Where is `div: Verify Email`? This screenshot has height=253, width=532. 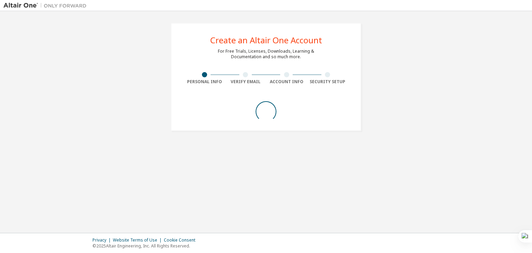 div: Verify Email is located at coordinates (246, 82).